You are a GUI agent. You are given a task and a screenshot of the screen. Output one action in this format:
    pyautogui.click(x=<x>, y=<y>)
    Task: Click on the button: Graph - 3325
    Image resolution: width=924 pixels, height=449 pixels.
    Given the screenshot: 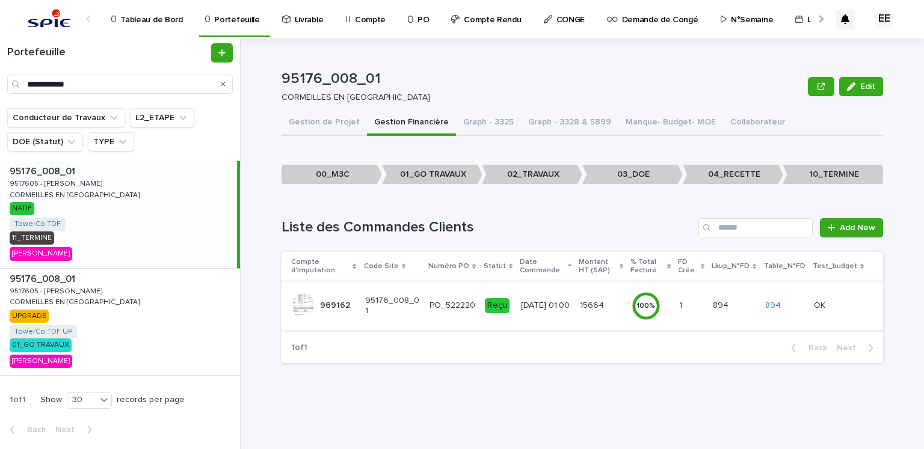 What is the action you would take?
    pyautogui.click(x=488, y=123)
    